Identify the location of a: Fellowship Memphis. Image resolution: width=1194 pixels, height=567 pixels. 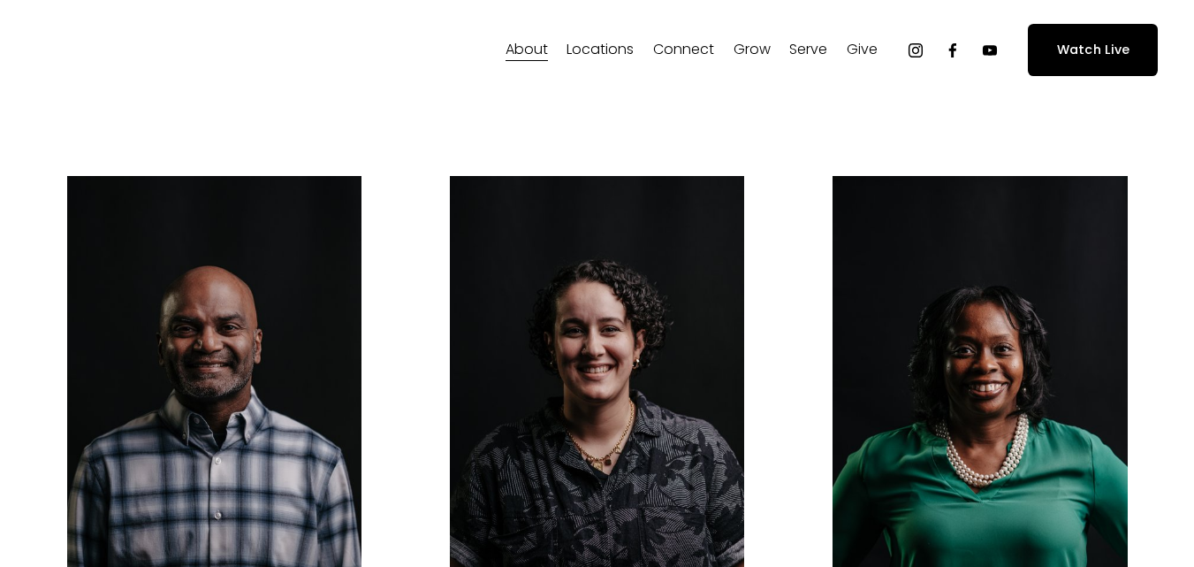
(159, 50).